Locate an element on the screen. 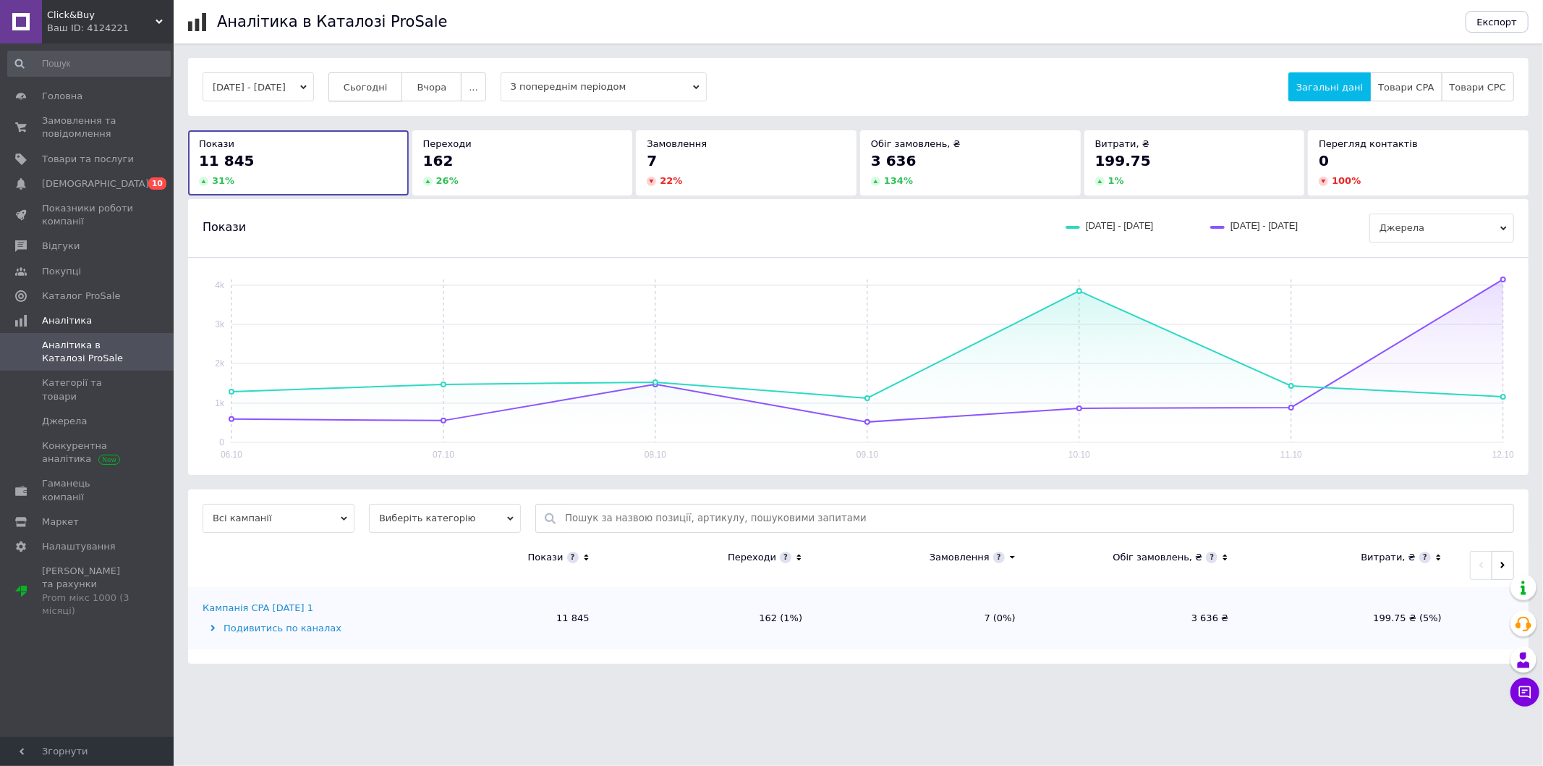 Image resolution: width=1543 pixels, height=766 pixels. span: Аналітика is located at coordinates (67, 321).